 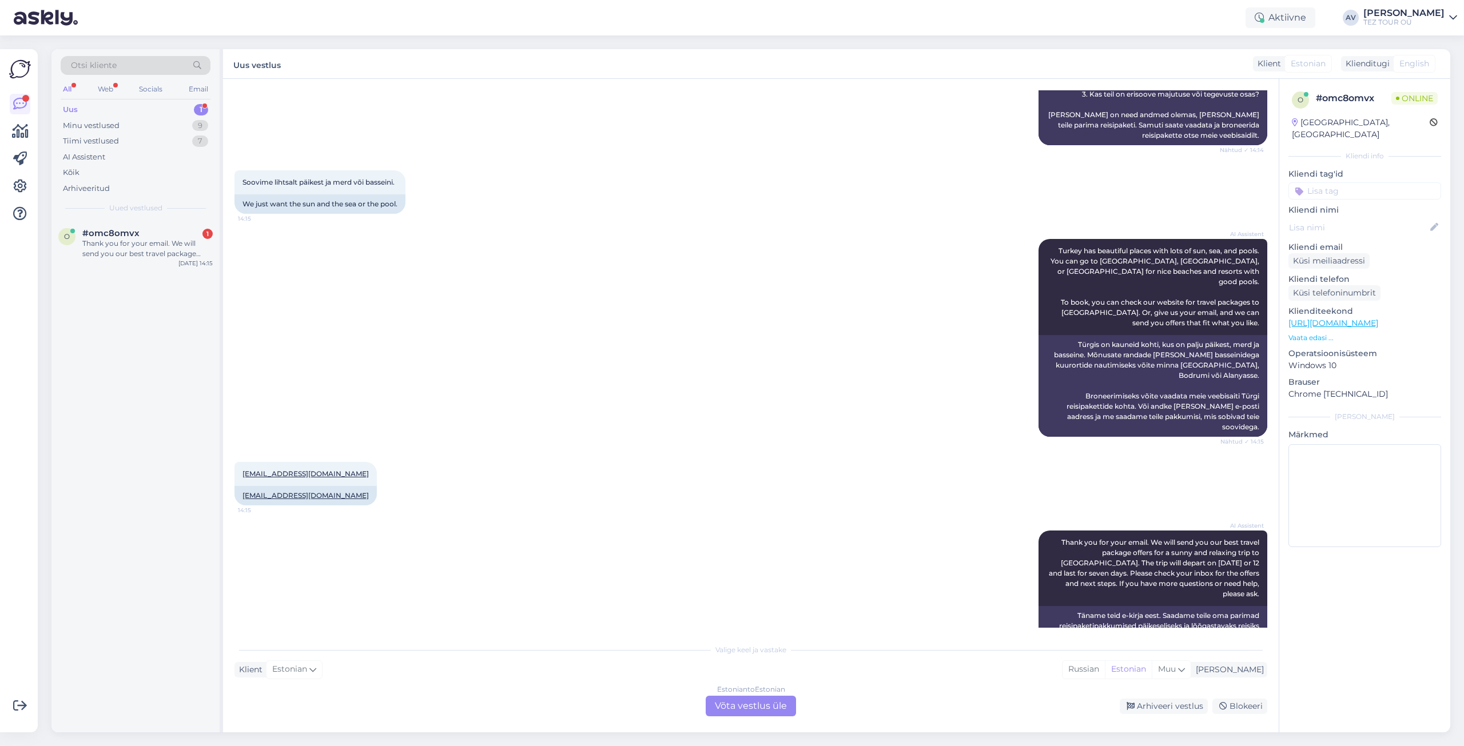 I want to click on img: Askly Logo, so click(x=20, y=69).